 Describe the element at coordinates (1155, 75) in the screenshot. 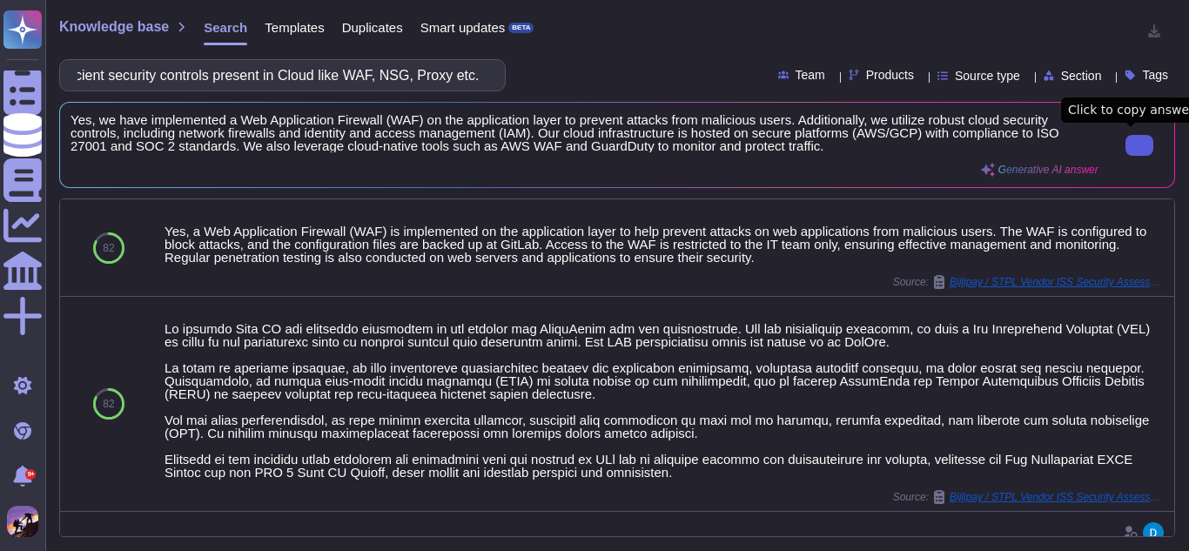

I see `span: Tags` at that location.